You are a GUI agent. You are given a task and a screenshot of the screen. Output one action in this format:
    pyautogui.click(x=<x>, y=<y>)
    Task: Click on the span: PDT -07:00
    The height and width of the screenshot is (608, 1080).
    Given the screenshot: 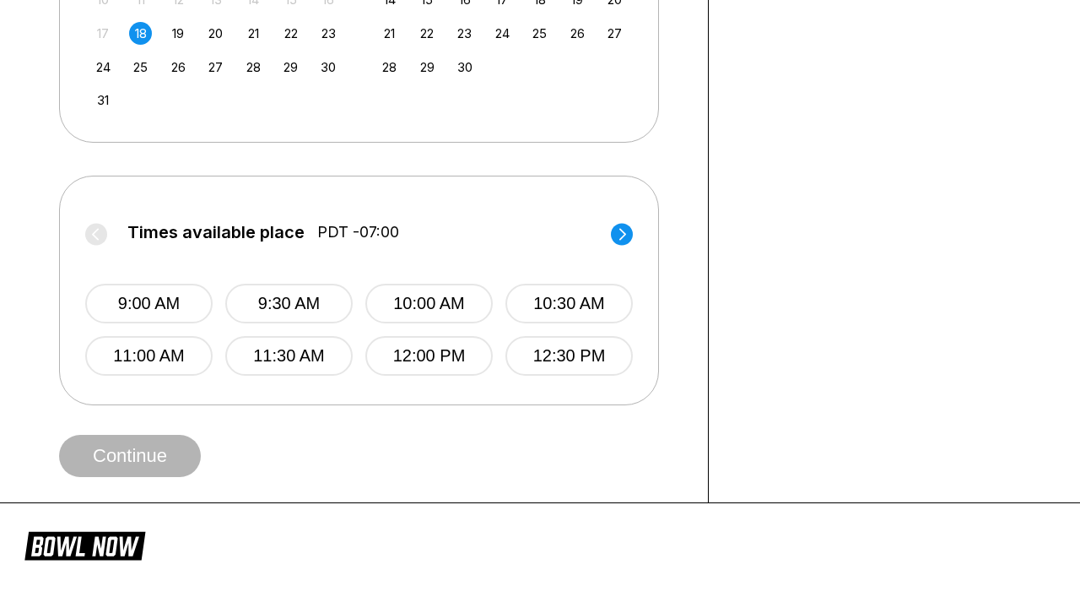 What is the action you would take?
    pyautogui.click(x=358, y=232)
    